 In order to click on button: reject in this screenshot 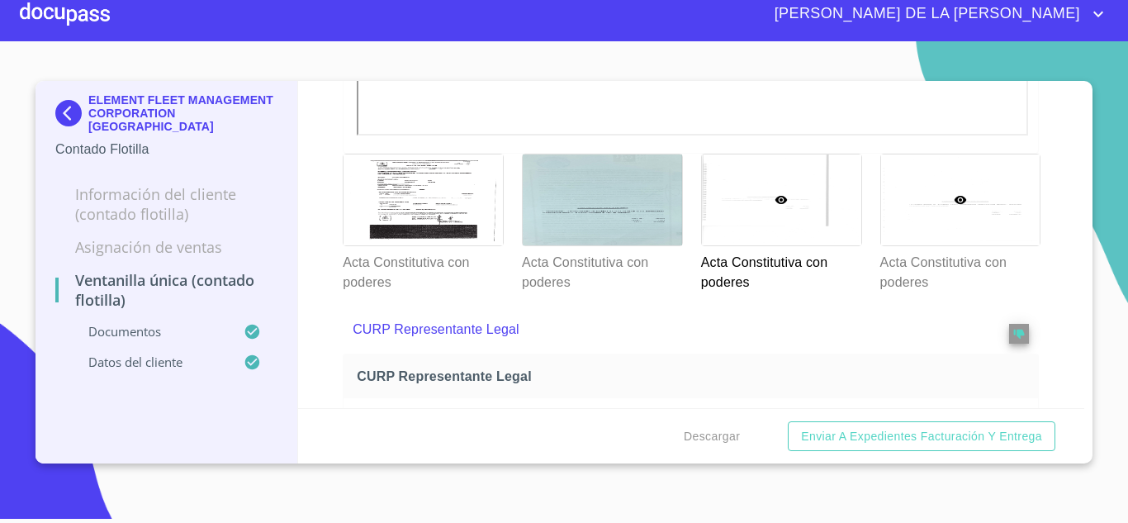, I will do `click(1019, 334)`.